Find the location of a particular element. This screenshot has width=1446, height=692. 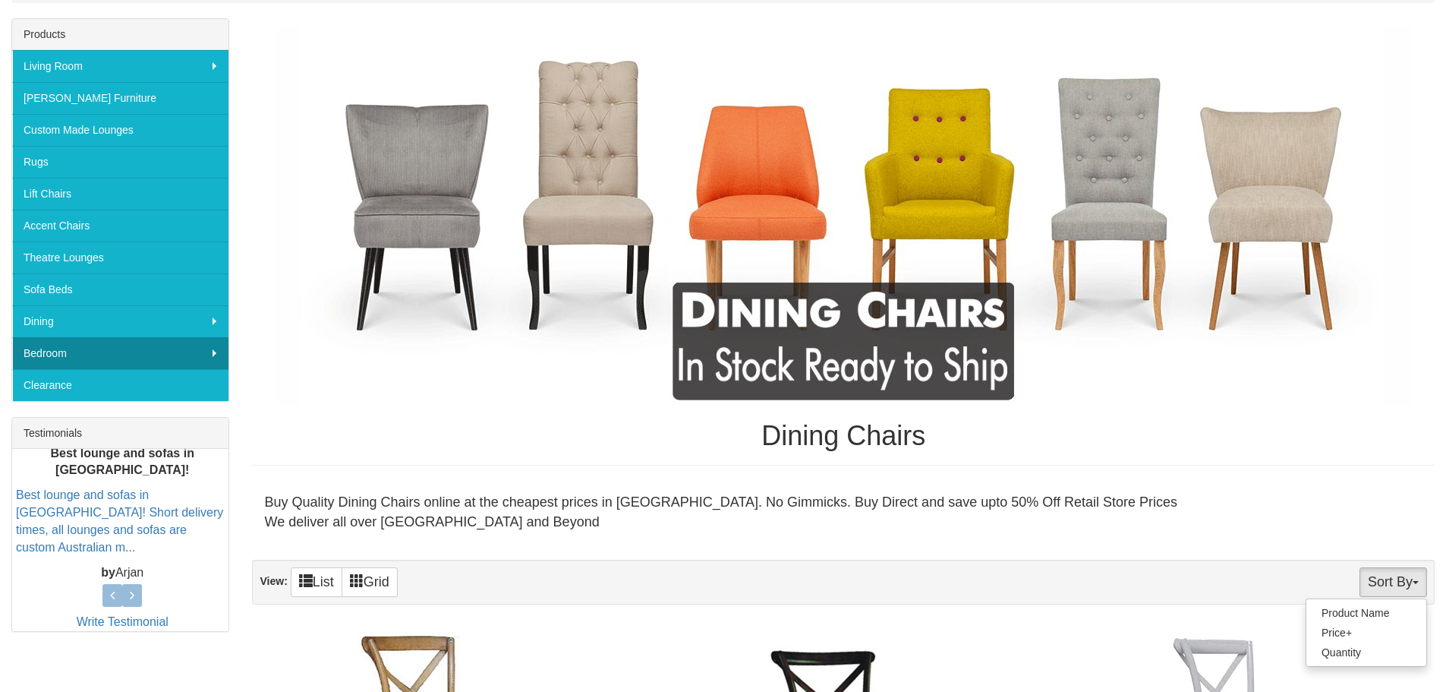

a: List is located at coordinates (317, 581).